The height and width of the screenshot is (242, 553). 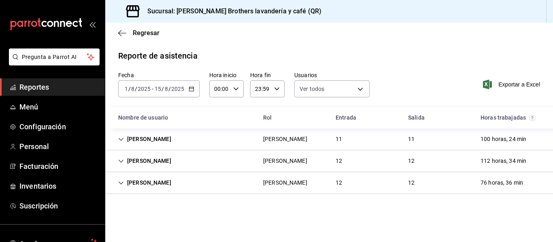 I want to click on label: Fecha, so click(x=159, y=75).